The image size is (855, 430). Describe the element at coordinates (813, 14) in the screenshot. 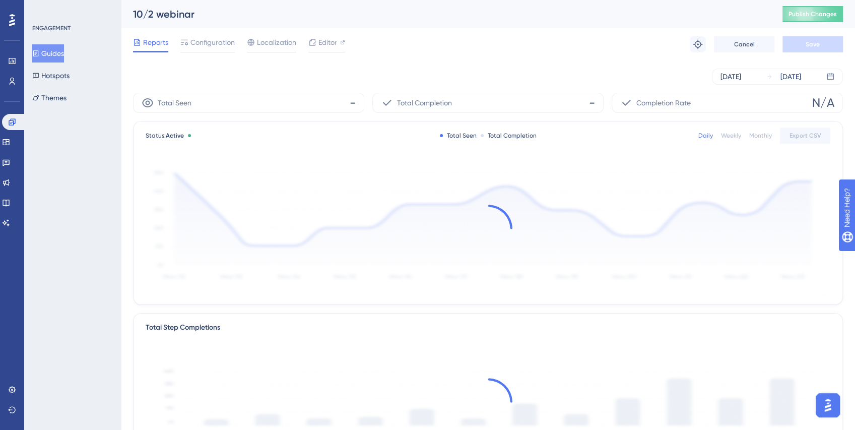

I see `button: Publish Changes` at that location.